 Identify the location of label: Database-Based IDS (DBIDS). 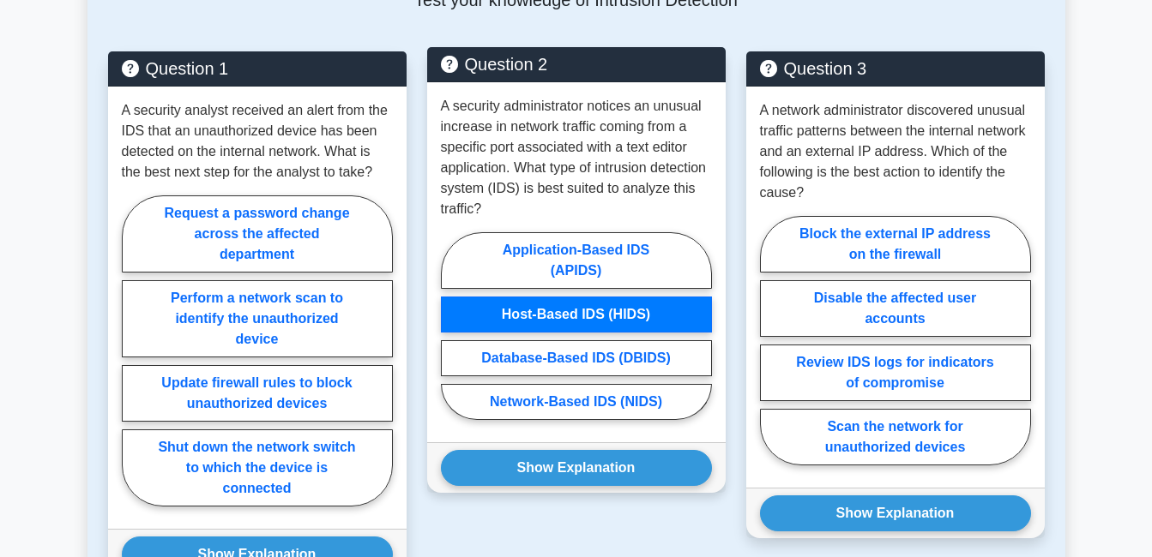
(576, 358).